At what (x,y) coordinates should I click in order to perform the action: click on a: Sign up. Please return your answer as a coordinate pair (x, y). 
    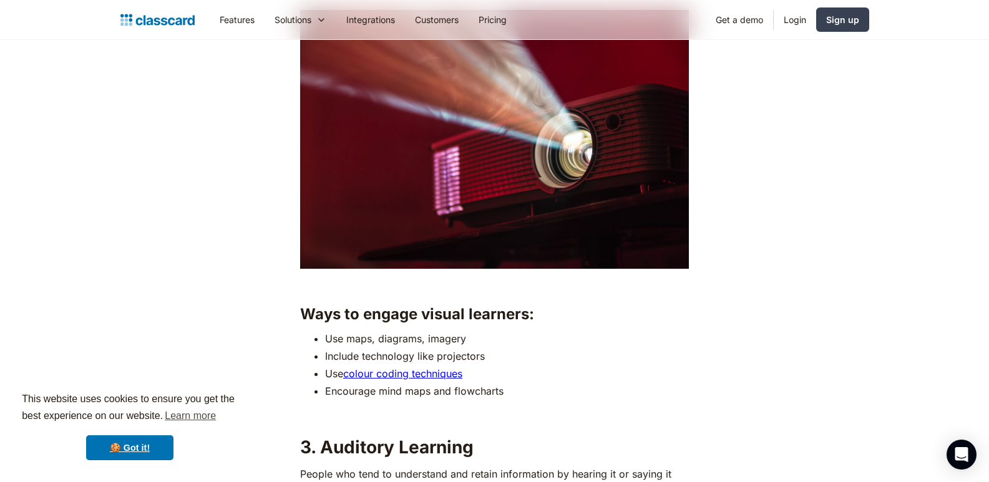
    Looking at the image, I should click on (842, 19).